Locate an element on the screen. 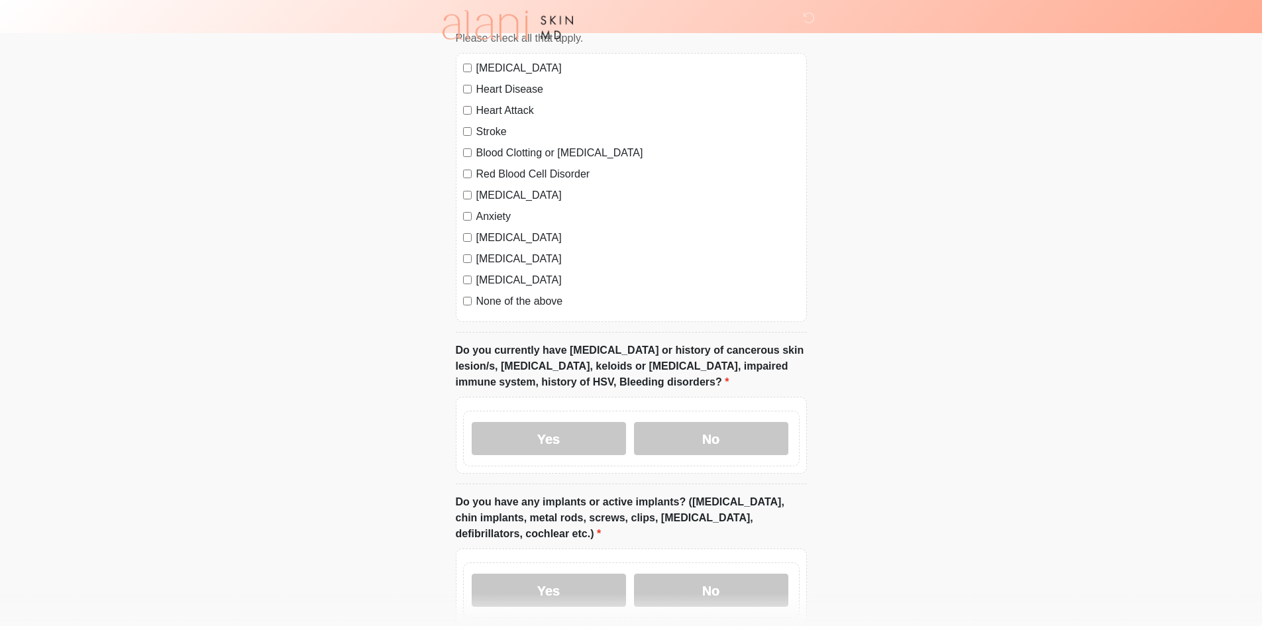 The width and height of the screenshot is (1262, 626). input: Red Blood Cell Disorder is located at coordinates (467, 174).